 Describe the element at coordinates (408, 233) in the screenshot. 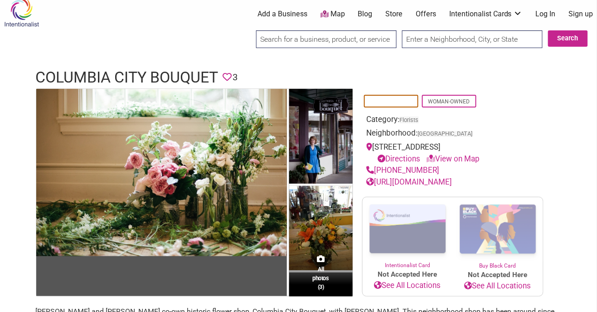

I see `a: Intentionalist Card` at that location.